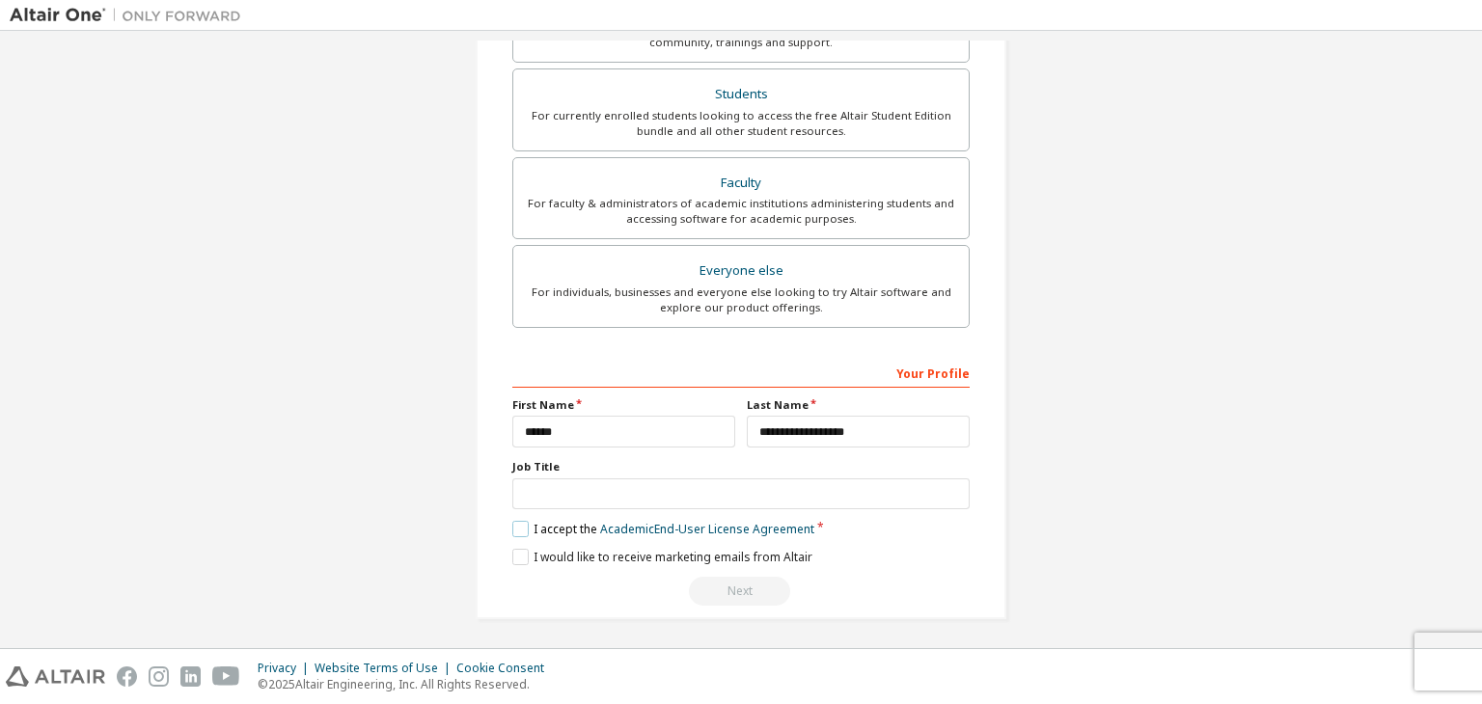 The image size is (1482, 704). I want to click on label: I would like to receive marketing emails from Altair, so click(662, 557).